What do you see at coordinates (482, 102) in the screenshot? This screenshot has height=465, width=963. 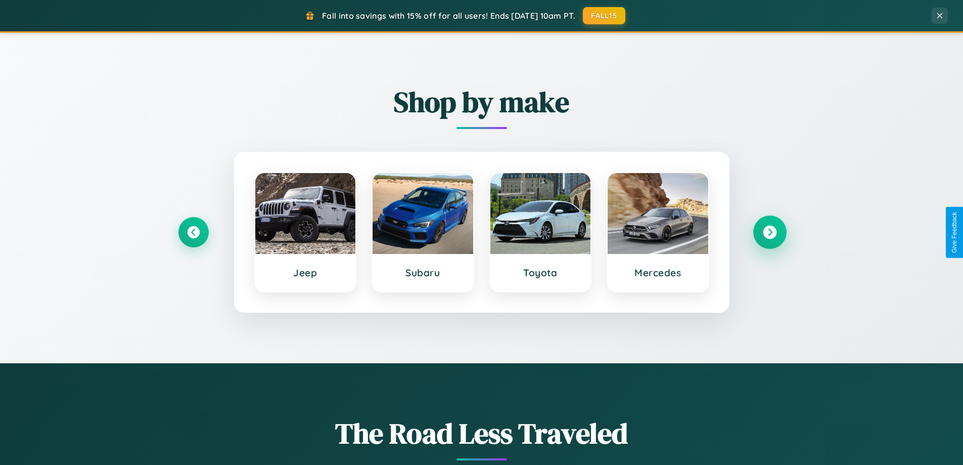 I see `h2: Shop by make` at bounding box center [482, 102].